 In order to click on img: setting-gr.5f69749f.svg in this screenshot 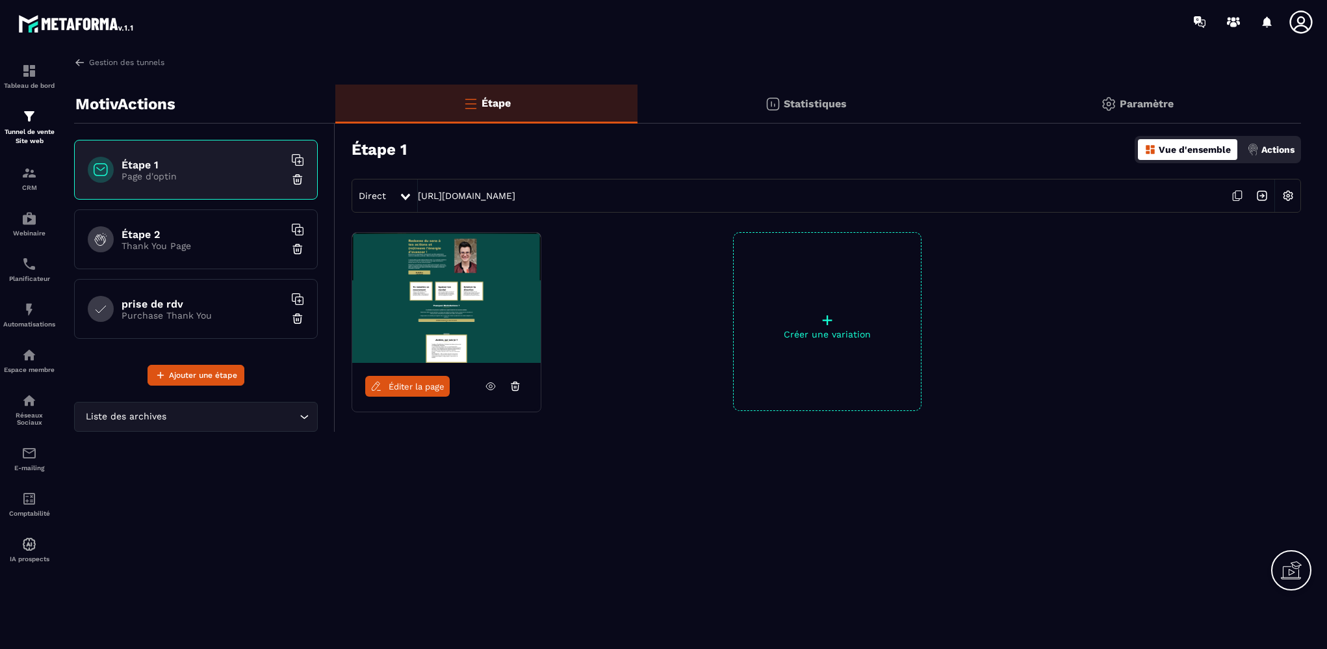, I will do `click(1109, 104)`.